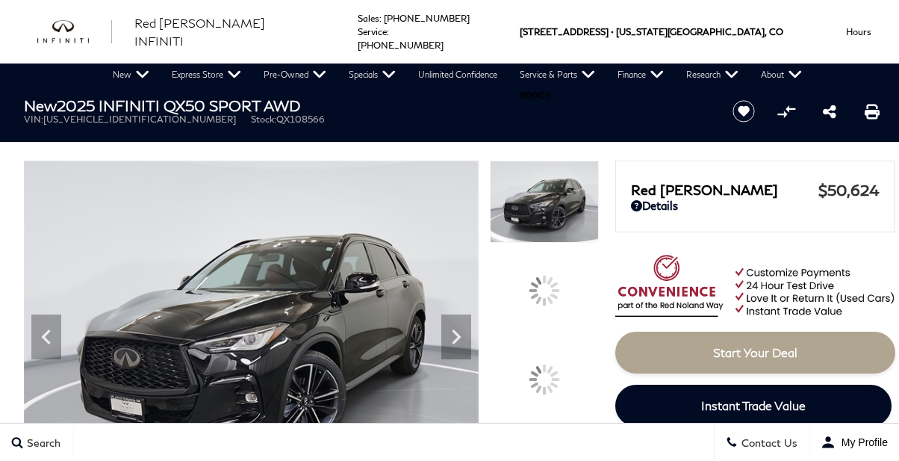 The width and height of the screenshot is (899, 461). Describe the element at coordinates (754, 405) in the screenshot. I see `span: Instant Trade Value` at that location.